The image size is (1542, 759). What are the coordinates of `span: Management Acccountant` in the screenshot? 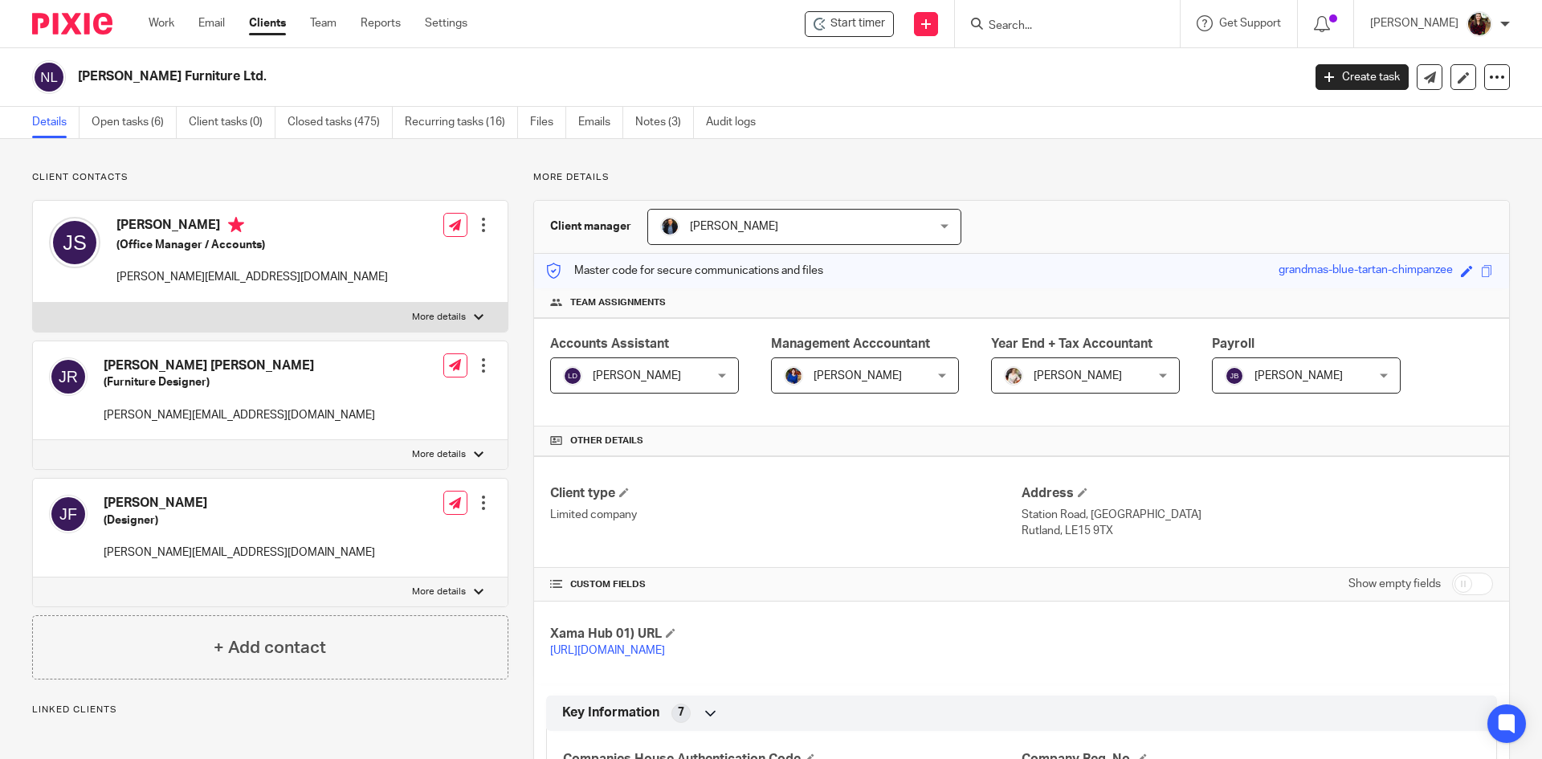 It's located at (850, 344).